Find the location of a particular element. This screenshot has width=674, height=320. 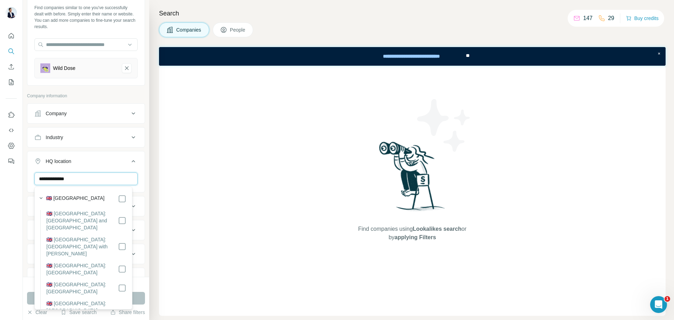

span: Companies is located at coordinates (189, 30).